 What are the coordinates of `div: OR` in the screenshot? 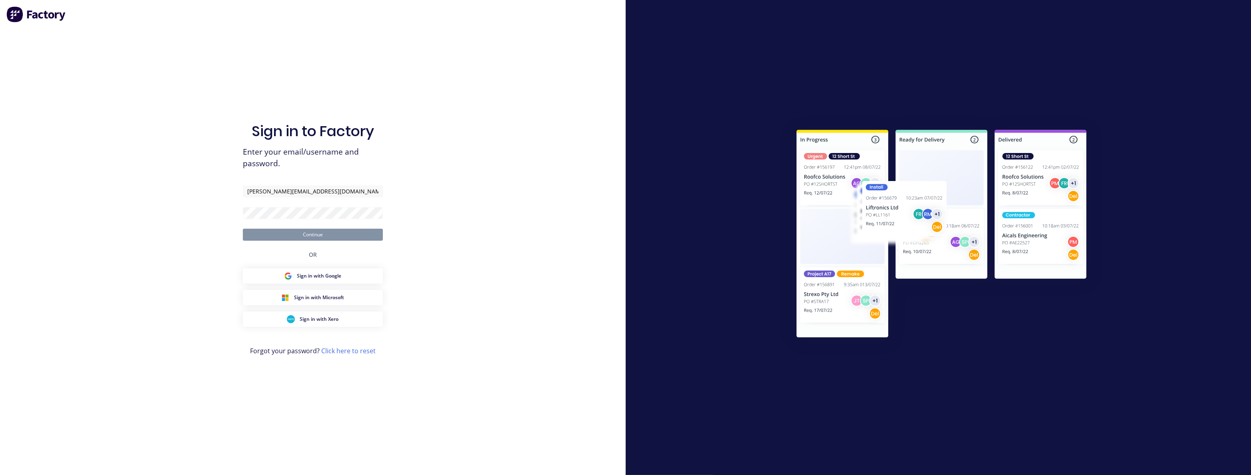 It's located at (313, 254).